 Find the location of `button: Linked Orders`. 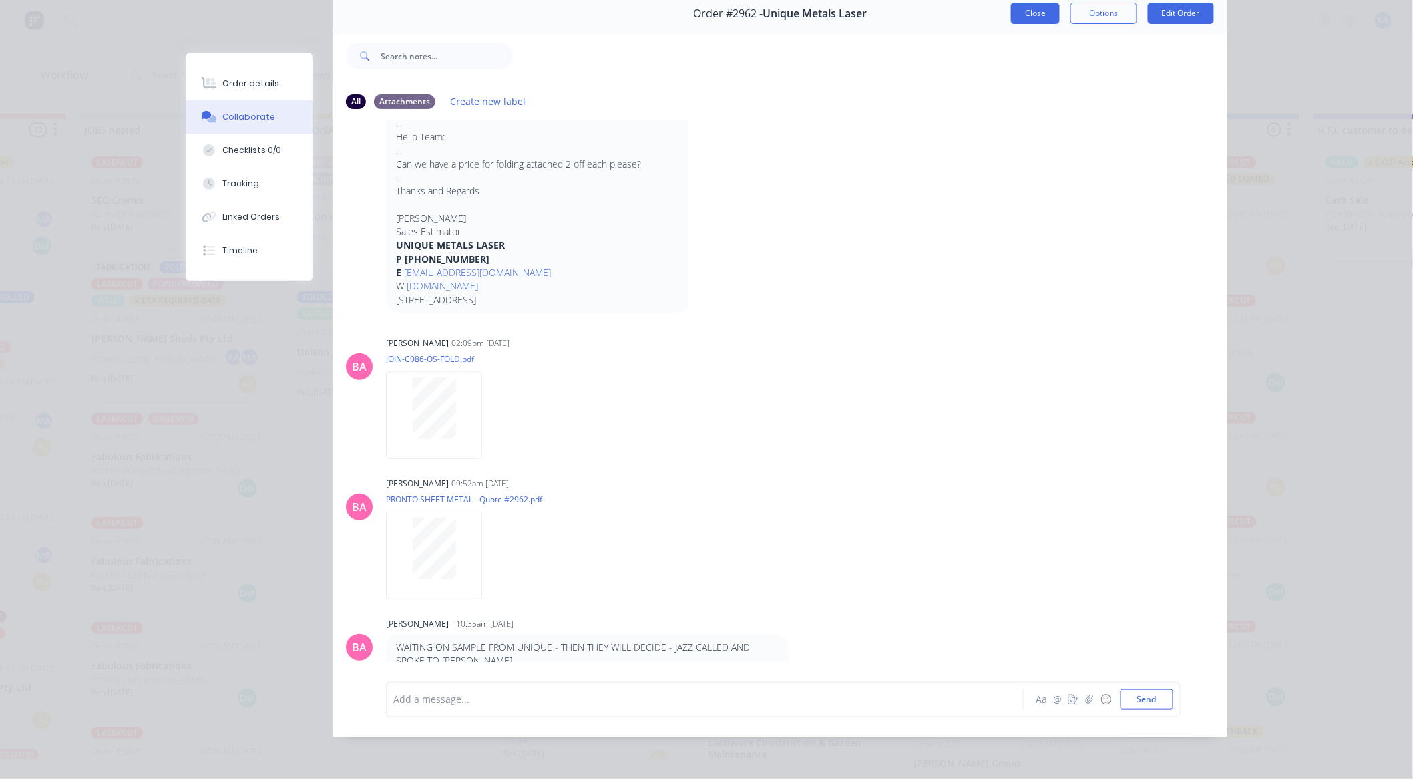

button: Linked Orders is located at coordinates (249, 217).